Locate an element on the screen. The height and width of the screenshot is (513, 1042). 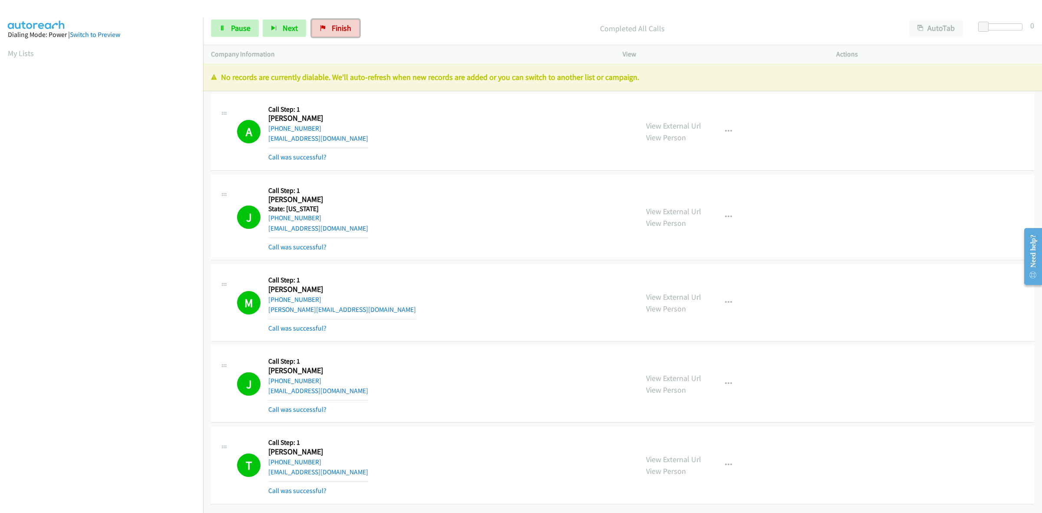
div: 0 is located at coordinates (1032, 25).